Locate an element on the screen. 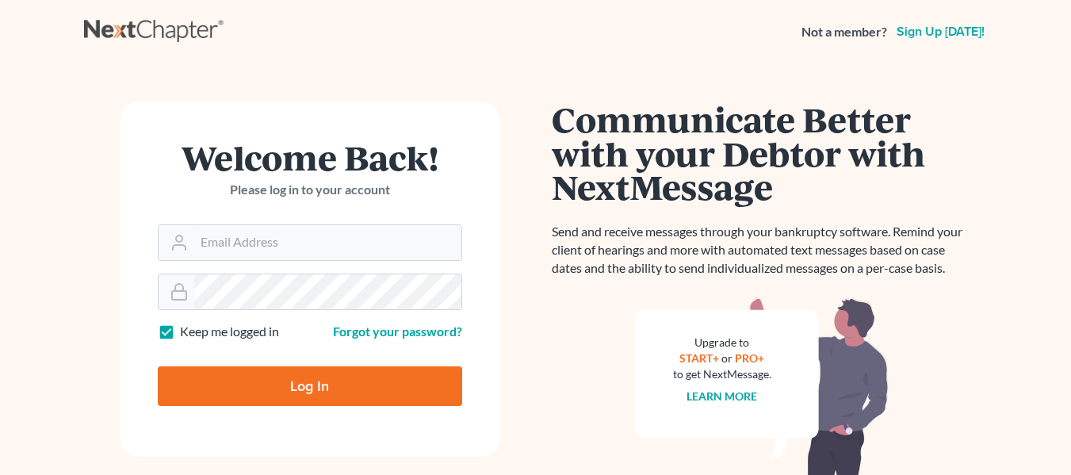 This screenshot has height=475, width=1071. input: Email Address is located at coordinates (327, 243).